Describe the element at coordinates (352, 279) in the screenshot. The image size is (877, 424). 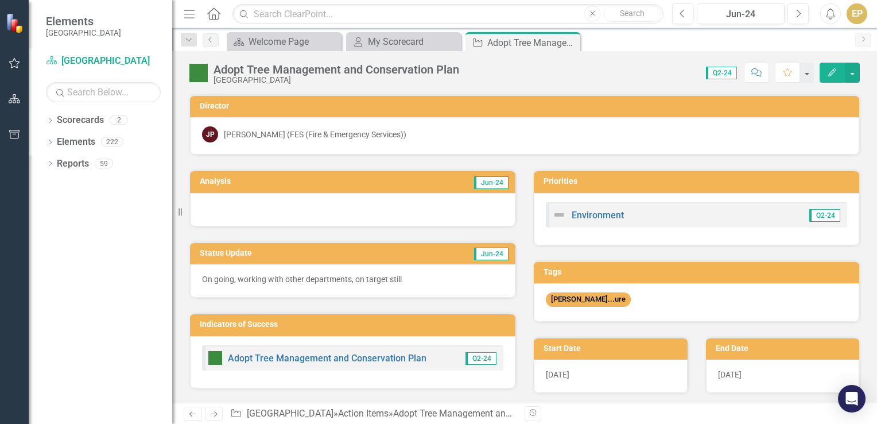
I see `p: On going, working with other departments, on target still` at that location.